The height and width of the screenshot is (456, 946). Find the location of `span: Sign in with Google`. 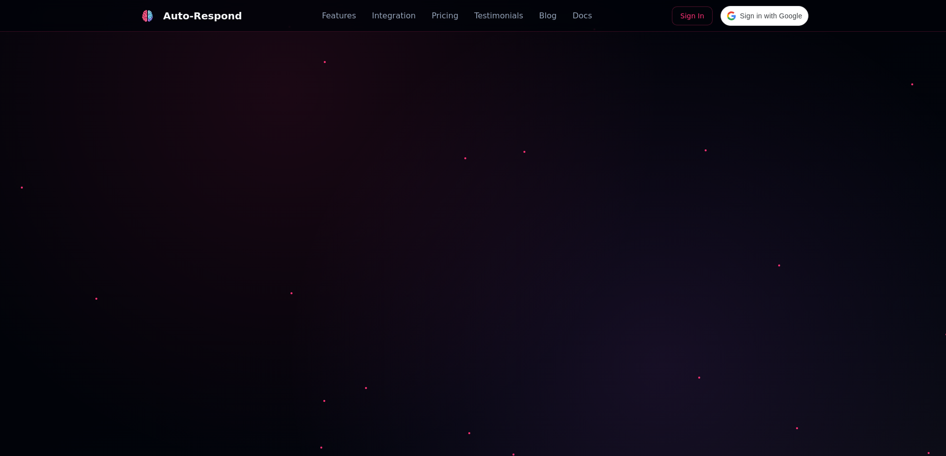

span: Sign in with Google is located at coordinates (771, 16).